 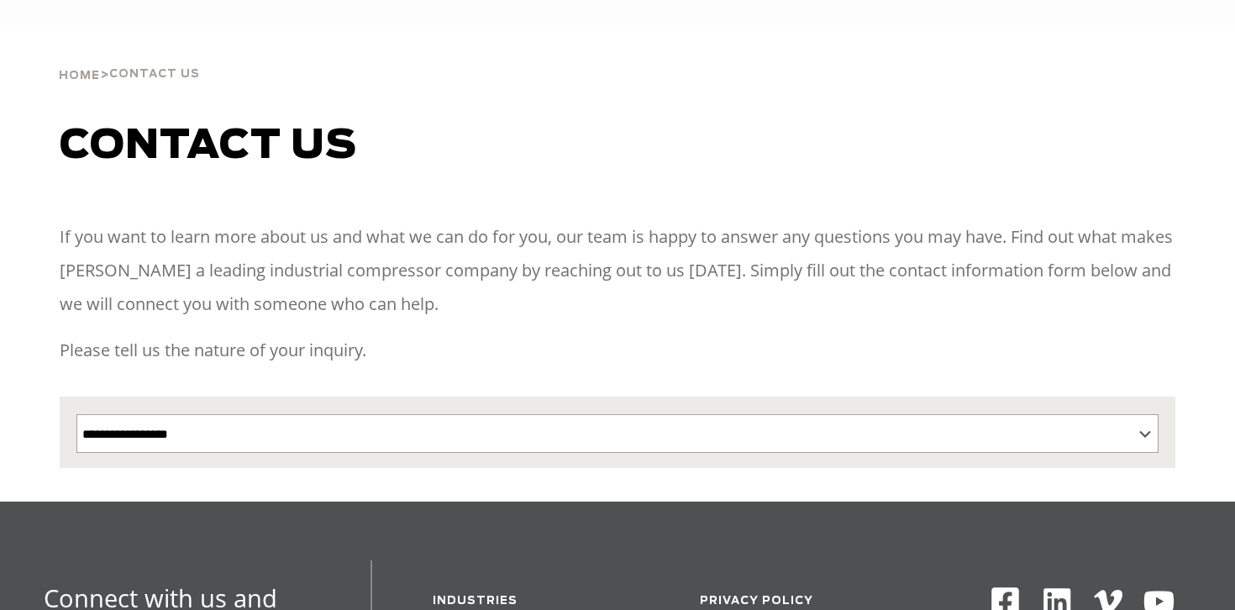 I want to click on span: Contact Us, so click(x=155, y=74).